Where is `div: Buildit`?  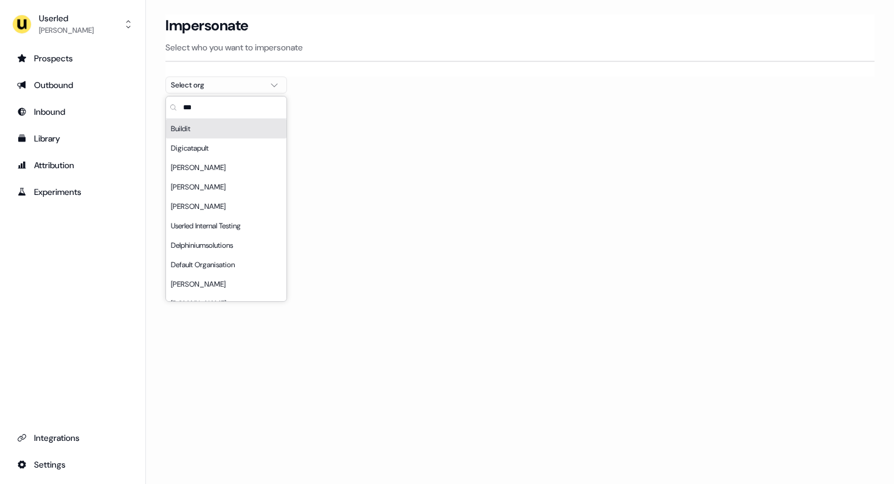
div: Buildit is located at coordinates (226, 129).